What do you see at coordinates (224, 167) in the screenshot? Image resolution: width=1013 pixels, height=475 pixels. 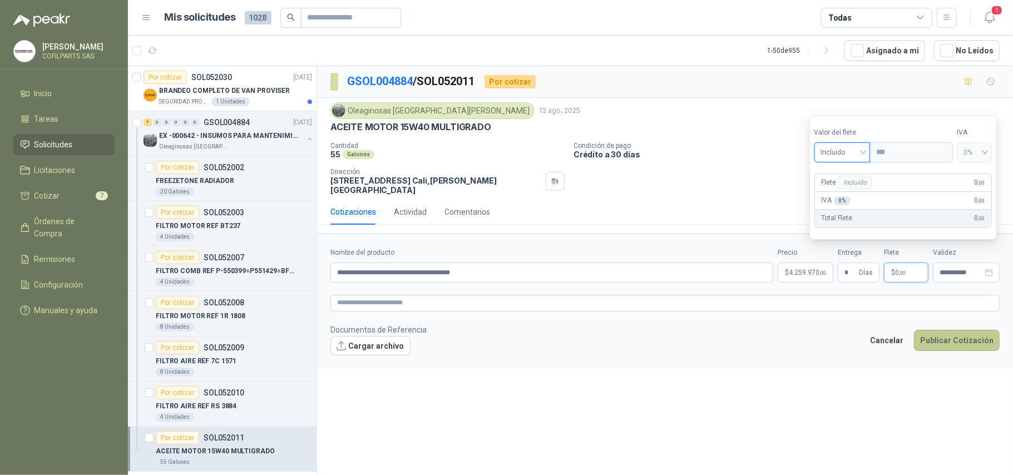 I see `p: SOL052002` at bounding box center [224, 167].